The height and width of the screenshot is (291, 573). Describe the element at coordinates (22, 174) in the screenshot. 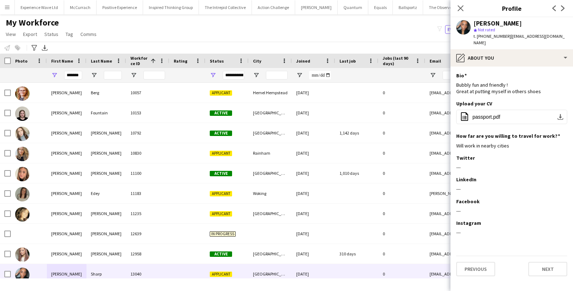

I see `img: Natasha Heiss` at that location.